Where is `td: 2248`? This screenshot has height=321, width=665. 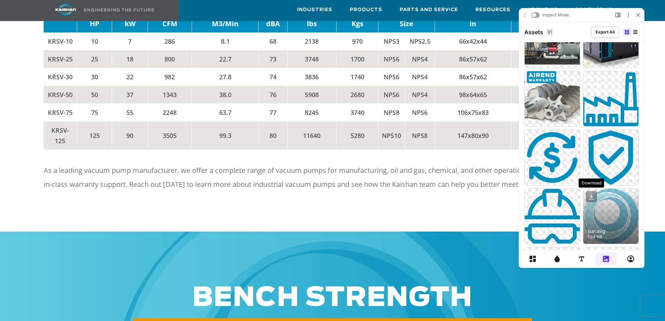
td: 2248 is located at coordinates (170, 112).